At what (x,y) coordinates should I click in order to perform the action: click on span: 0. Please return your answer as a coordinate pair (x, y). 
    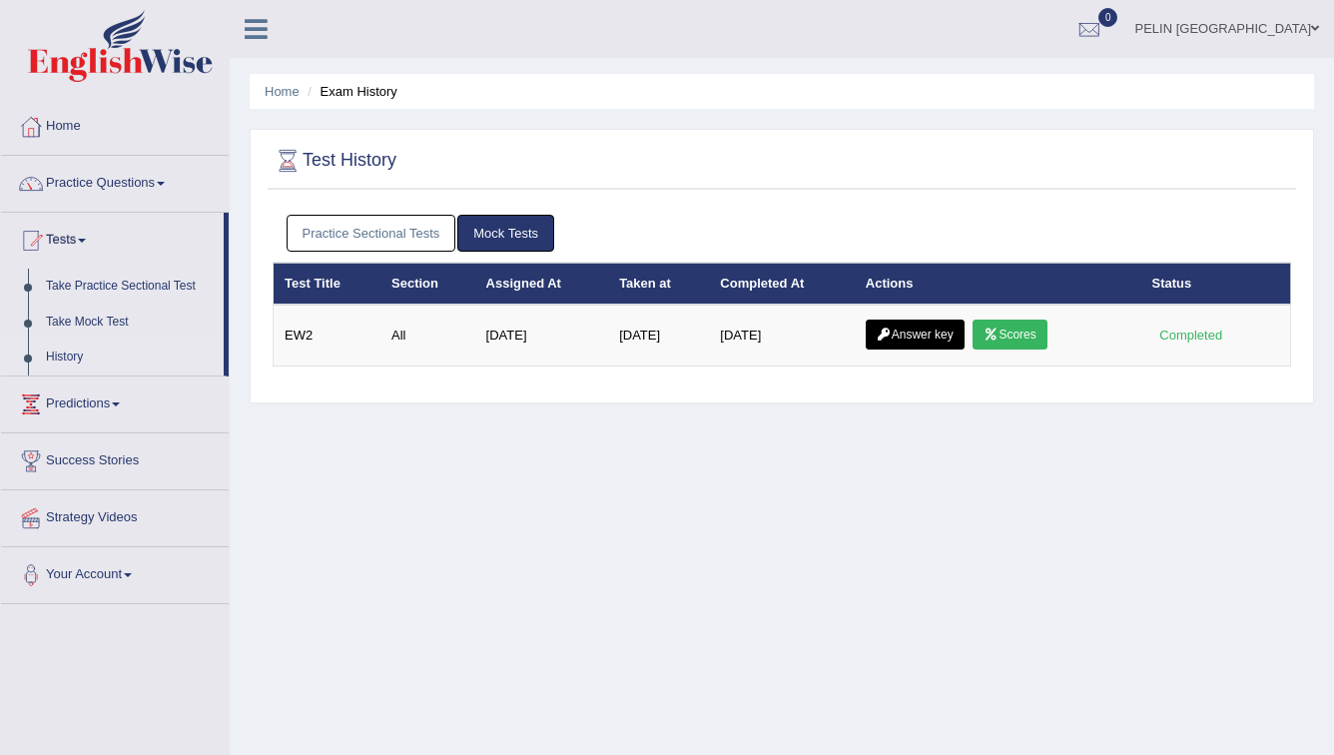
    Looking at the image, I should click on (1109, 17).